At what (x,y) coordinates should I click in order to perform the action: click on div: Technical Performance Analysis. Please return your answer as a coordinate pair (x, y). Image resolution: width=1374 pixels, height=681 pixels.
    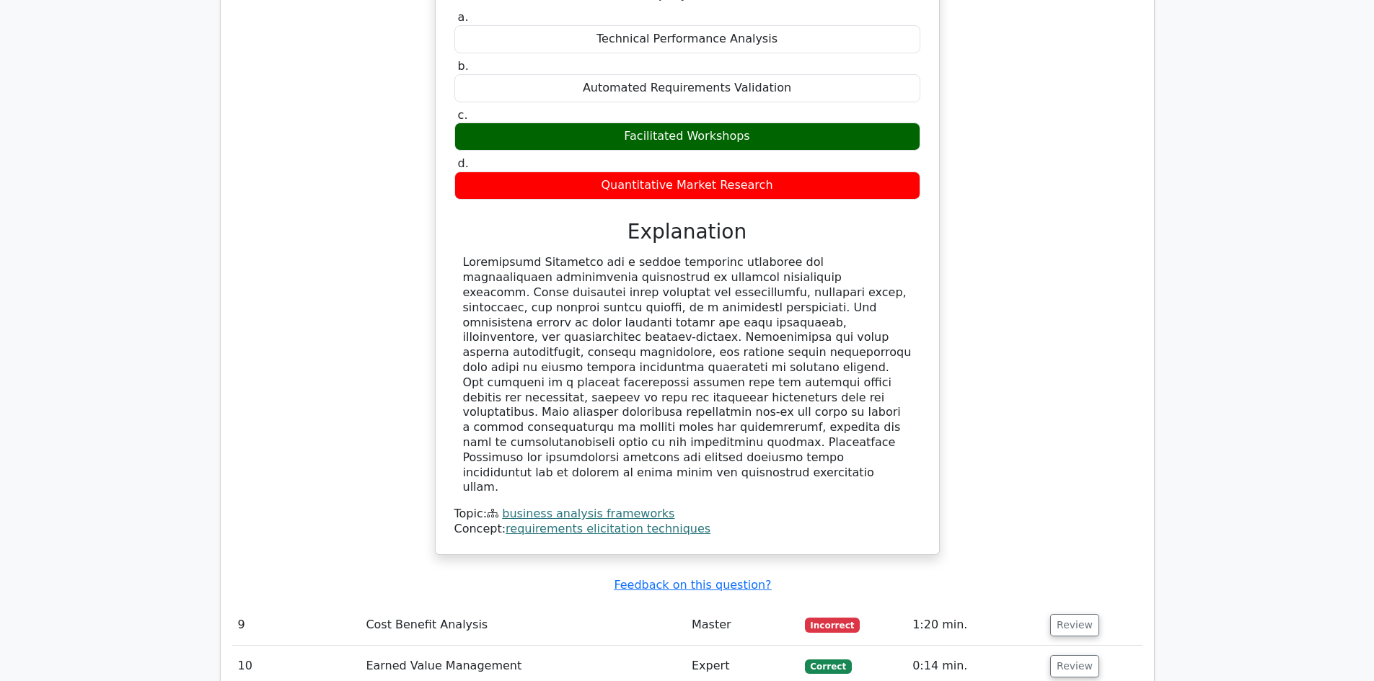
    Looking at the image, I should click on (687, 39).